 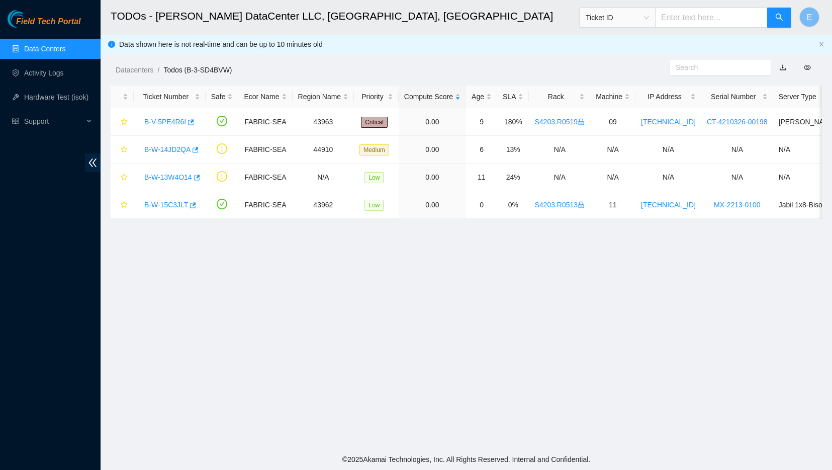 What do you see at coordinates (783, 67) in the screenshot?
I see `button: download` at bounding box center [783, 67].